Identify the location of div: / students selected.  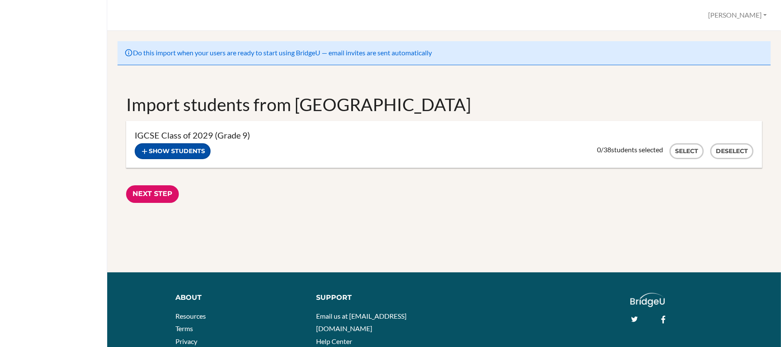
(630, 150).